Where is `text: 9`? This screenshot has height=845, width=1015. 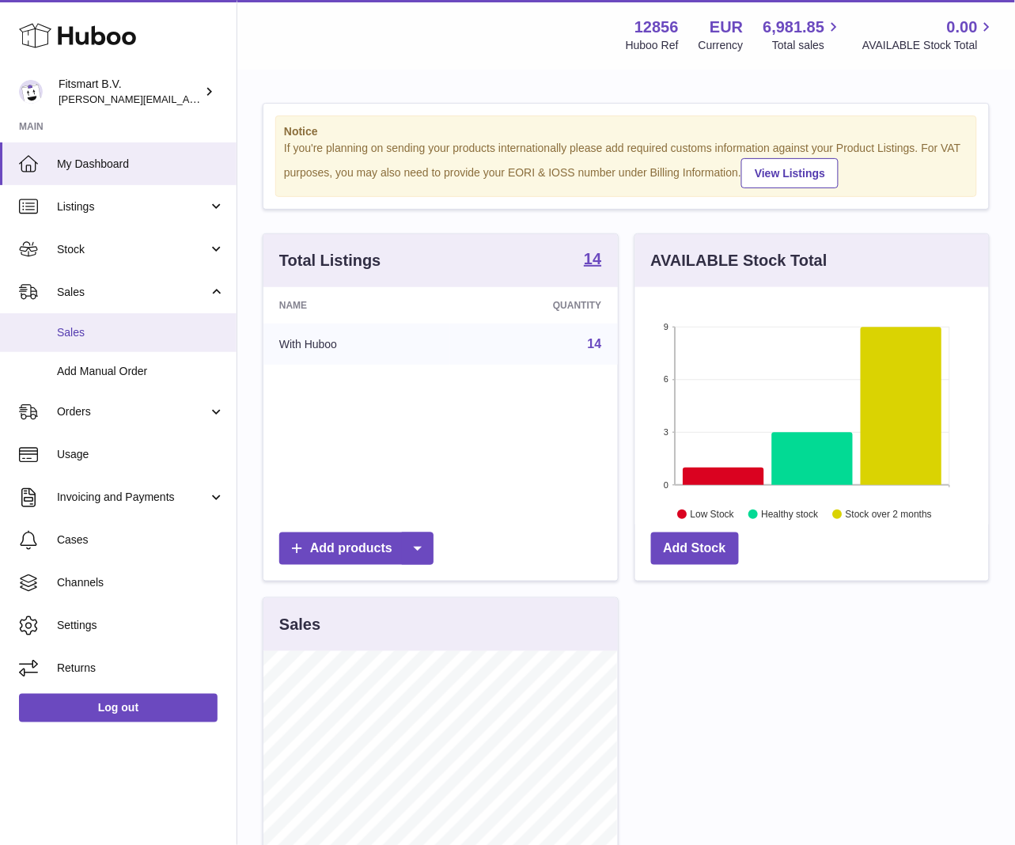
text: 9 is located at coordinates (666, 327).